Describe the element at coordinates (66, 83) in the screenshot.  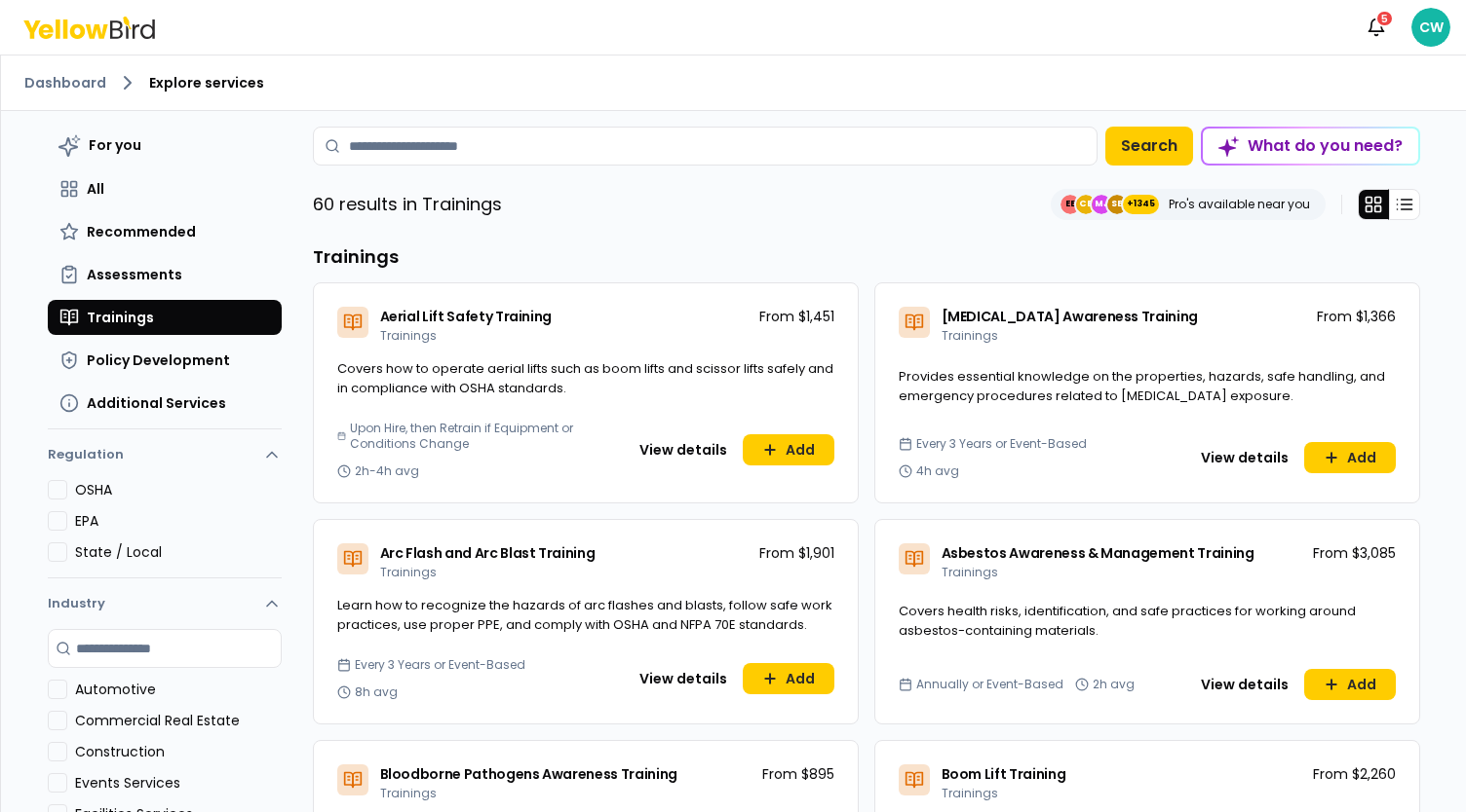
I see `a: Dashboard` at that location.